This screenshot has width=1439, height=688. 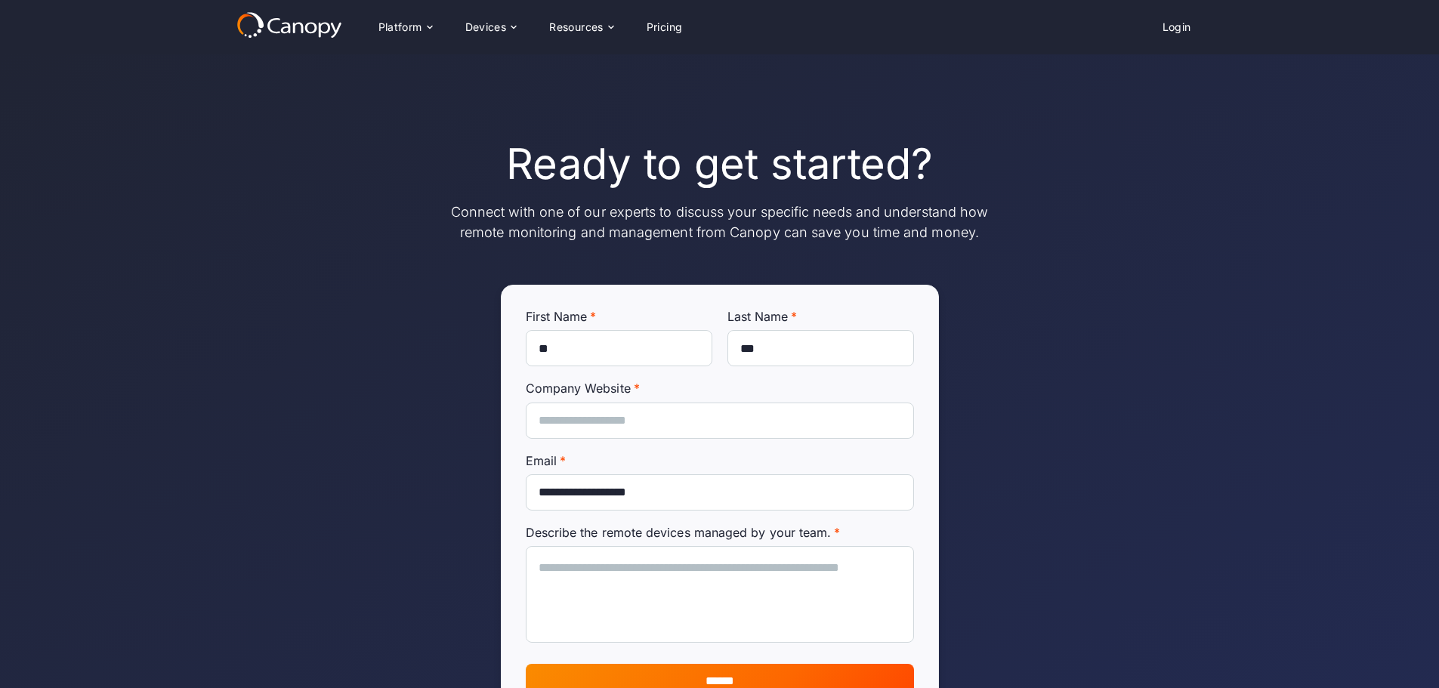 I want to click on span: Email, so click(x=541, y=461).